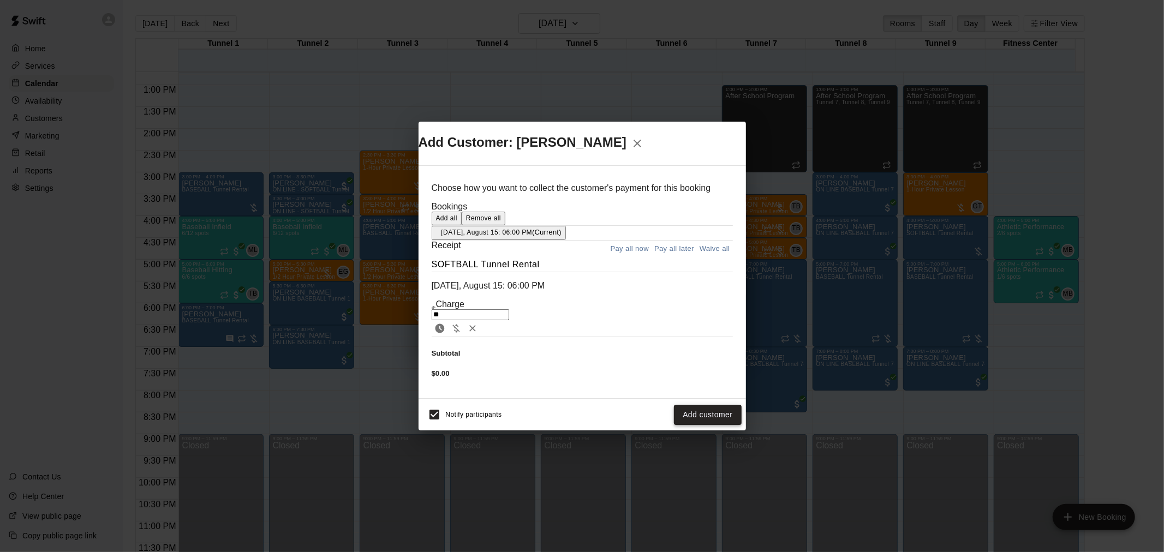  I want to click on p: Choose how you want to collect the customer's payment for this booking, so click(582, 188).